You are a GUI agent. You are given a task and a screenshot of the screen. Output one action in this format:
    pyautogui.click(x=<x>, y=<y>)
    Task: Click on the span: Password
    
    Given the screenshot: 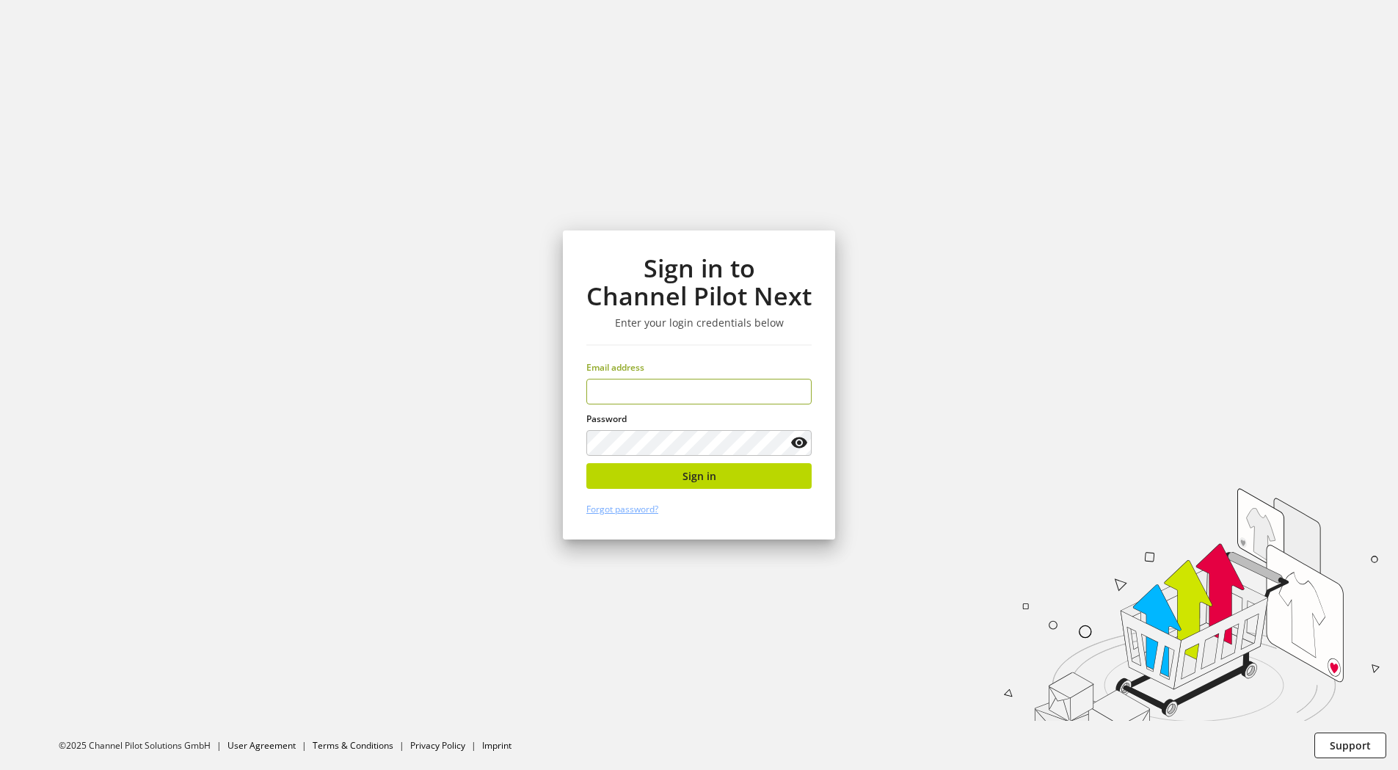 What is the action you would take?
    pyautogui.click(x=606, y=418)
    